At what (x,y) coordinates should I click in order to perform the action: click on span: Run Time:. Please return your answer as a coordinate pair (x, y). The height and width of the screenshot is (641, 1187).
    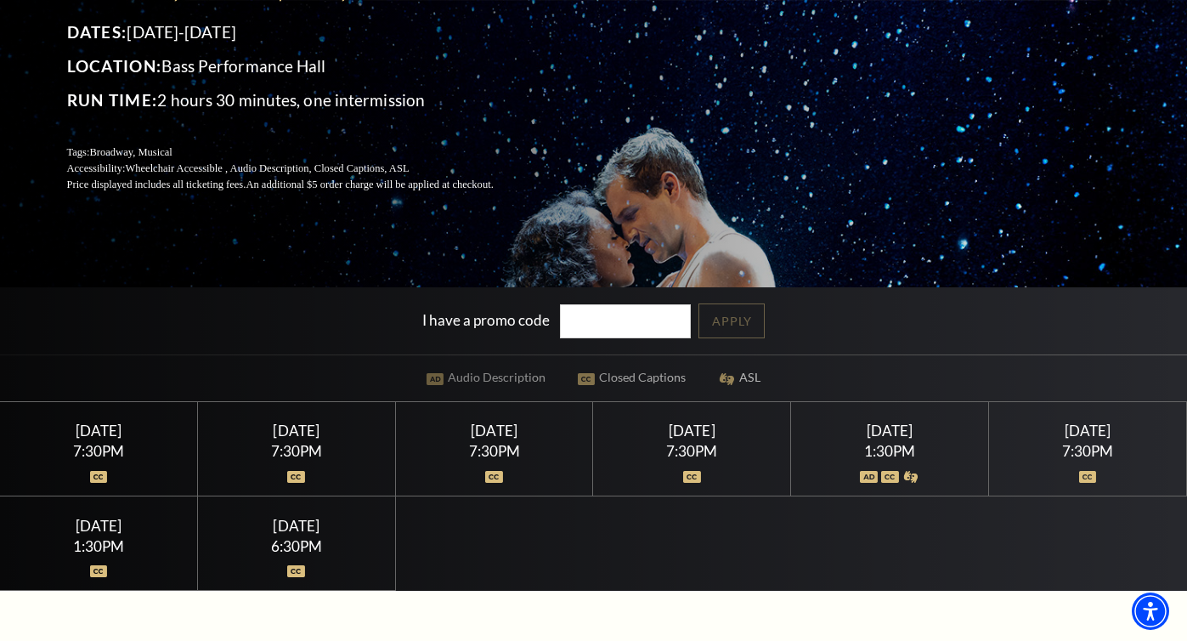
    Looking at the image, I should click on (112, 99).